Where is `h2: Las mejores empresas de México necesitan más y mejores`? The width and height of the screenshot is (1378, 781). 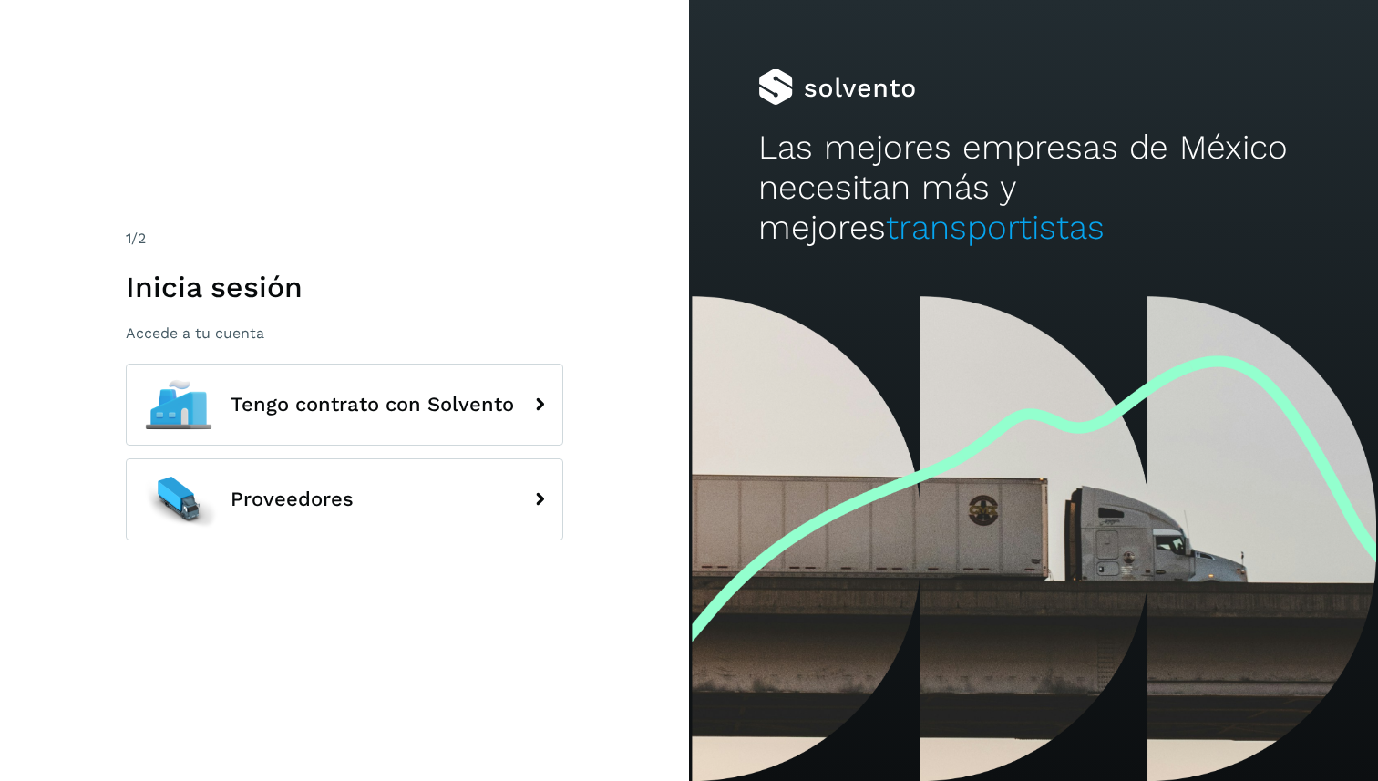 h2: Las mejores empresas de México necesitan más y mejores is located at coordinates (1034, 188).